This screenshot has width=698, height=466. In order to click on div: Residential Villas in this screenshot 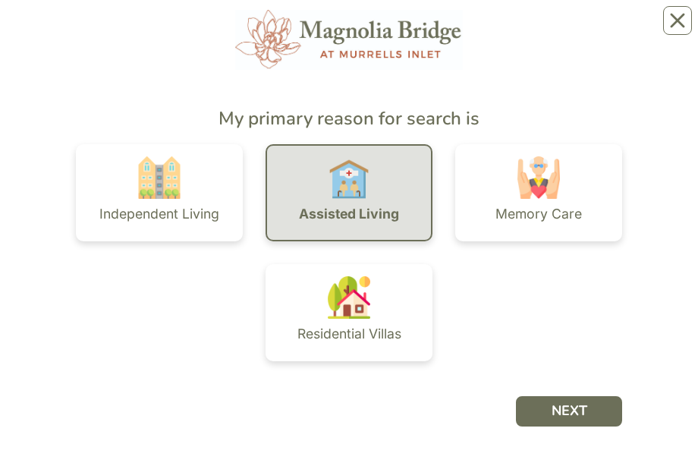, I will do `click(349, 334)`.